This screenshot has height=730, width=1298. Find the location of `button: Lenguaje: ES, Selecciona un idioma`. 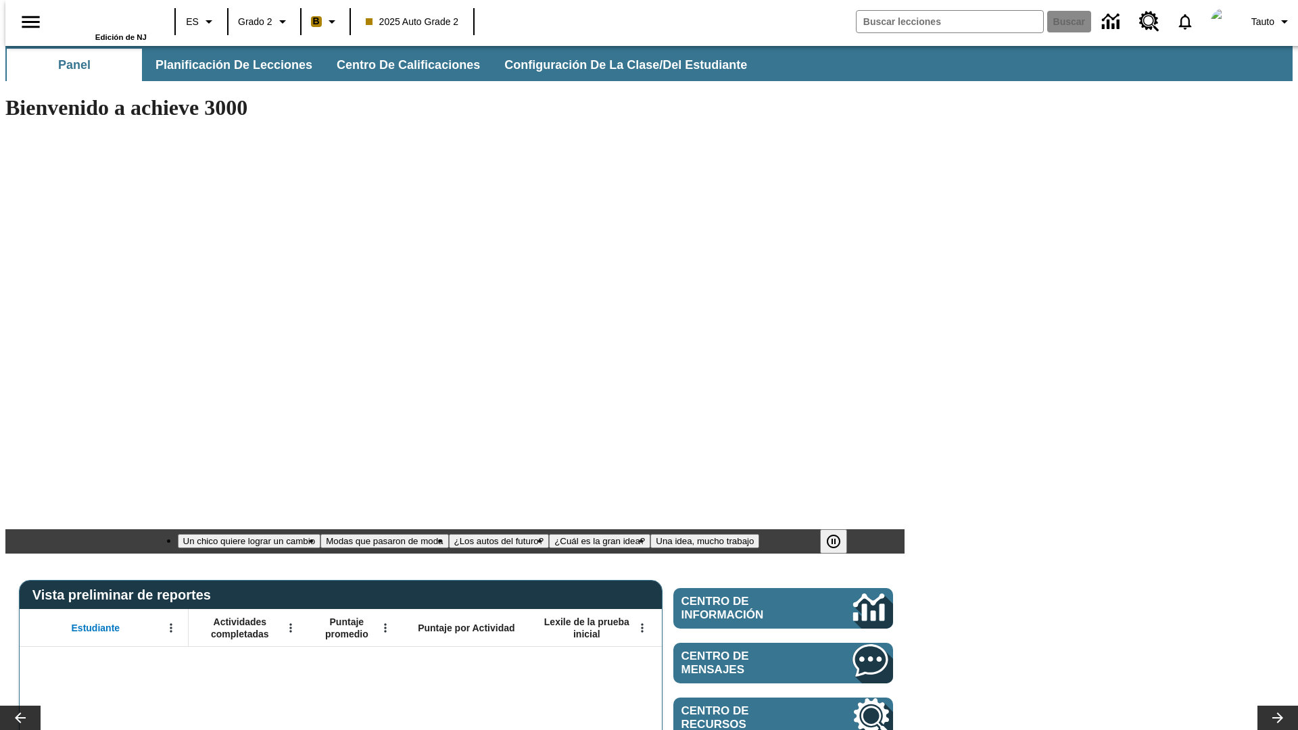

button: Lenguaje: ES, Selecciona un idioma is located at coordinates (201, 22).